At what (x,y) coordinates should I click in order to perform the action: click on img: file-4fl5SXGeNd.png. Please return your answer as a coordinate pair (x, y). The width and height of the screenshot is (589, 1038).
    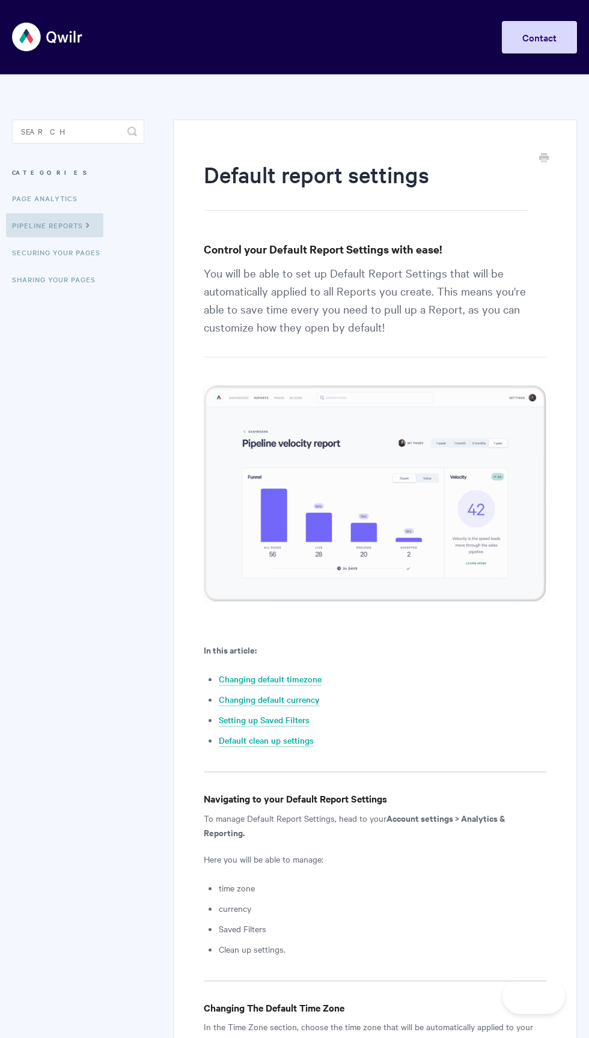
    Looking at the image, I should click on (375, 493).